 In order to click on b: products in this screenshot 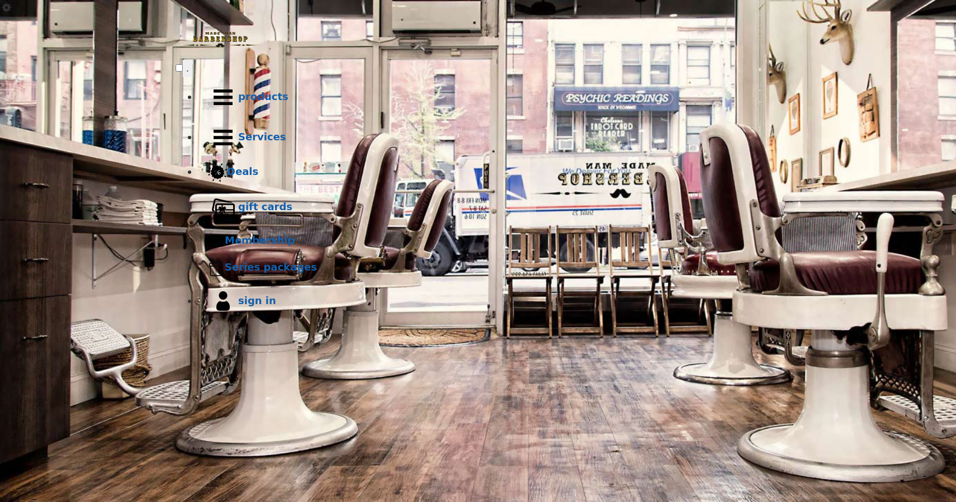, I will do `click(263, 96)`.